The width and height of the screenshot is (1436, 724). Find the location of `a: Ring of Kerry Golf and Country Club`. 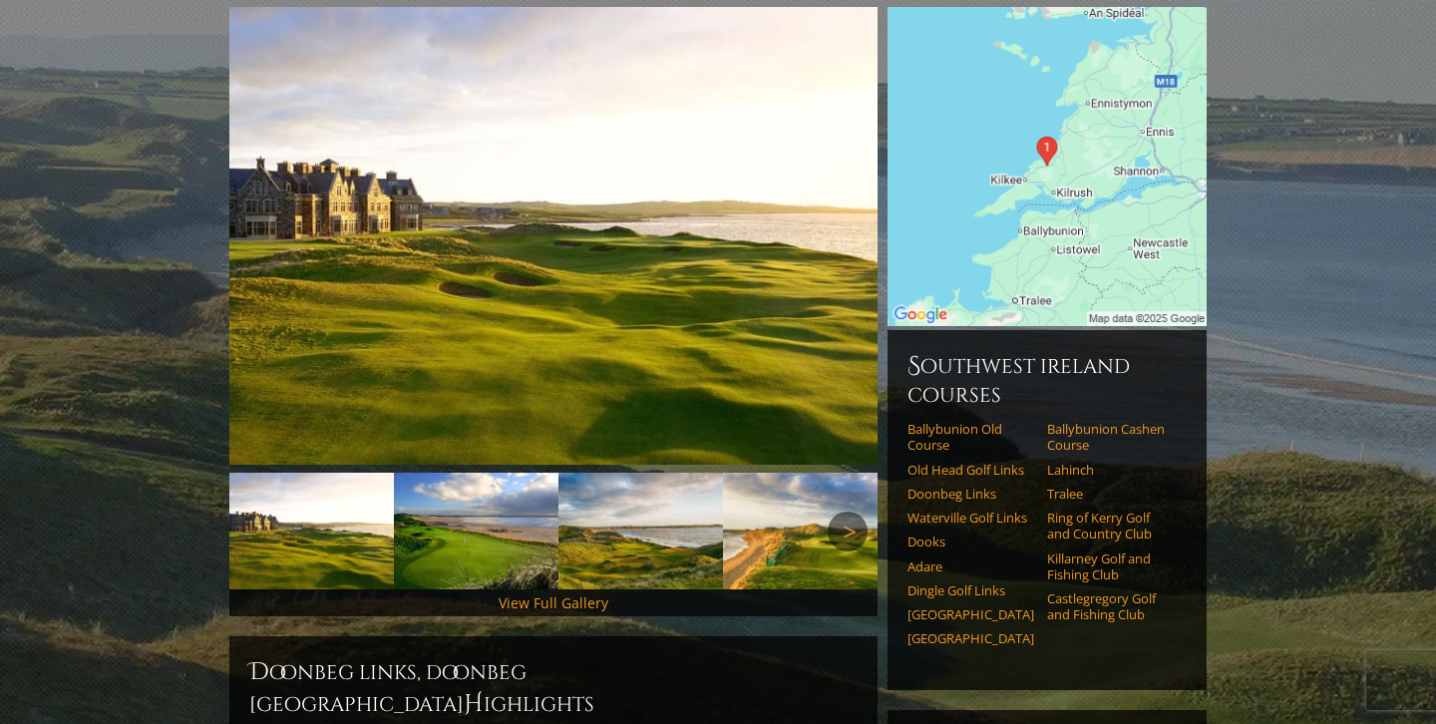

a: Ring of Kerry Golf and Country Club is located at coordinates (1110, 526).